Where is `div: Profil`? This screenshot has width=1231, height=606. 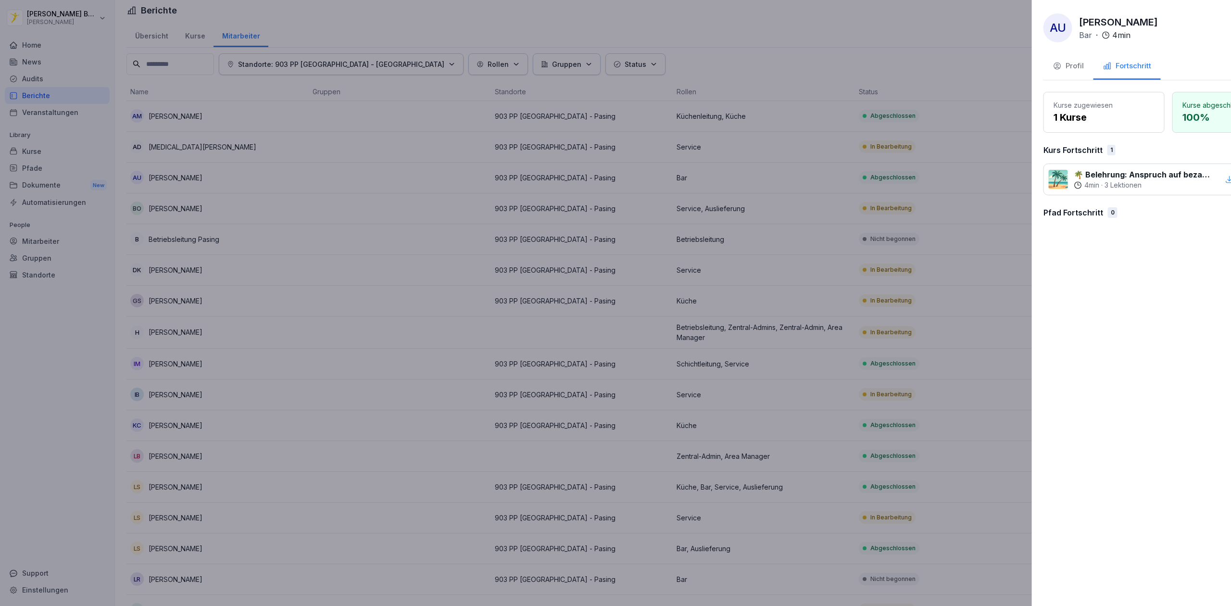
div: Profil is located at coordinates (1068, 66).